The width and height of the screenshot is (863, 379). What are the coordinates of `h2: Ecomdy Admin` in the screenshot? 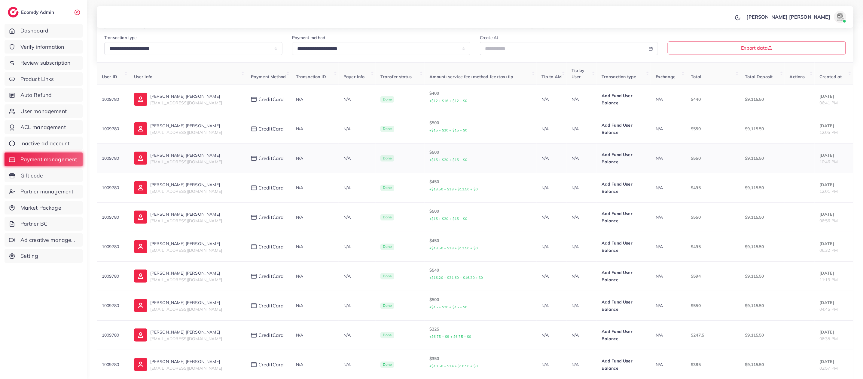 It's located at (38, 12).